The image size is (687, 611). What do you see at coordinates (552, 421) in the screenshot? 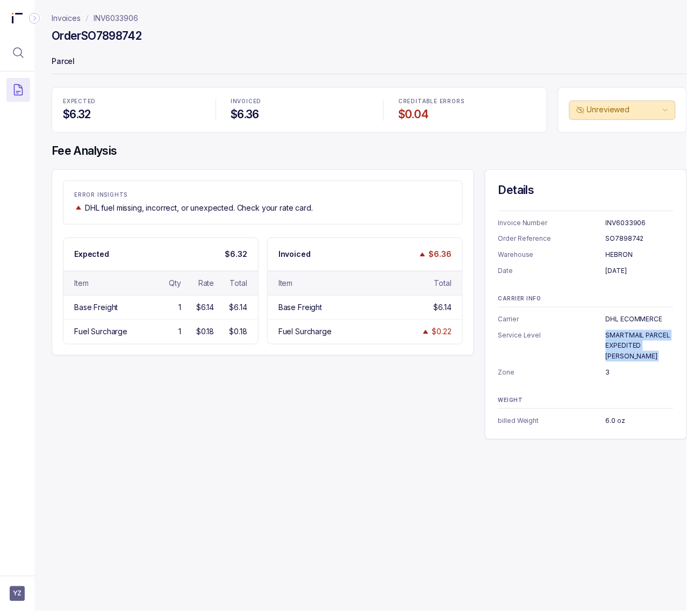
I see `p: billed Weight` at bounding box center [552, 421].